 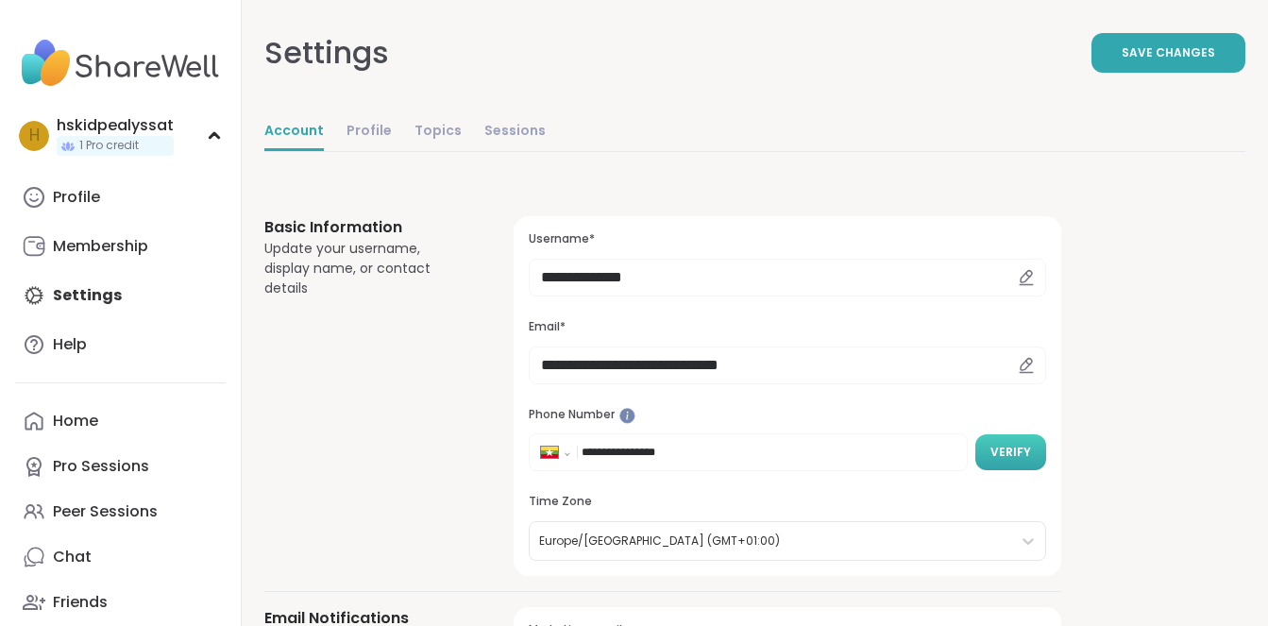 What do you see at coordinates (438, 132) in the screenshot?
I see `a: Topics` at bounding box center [438, 132].